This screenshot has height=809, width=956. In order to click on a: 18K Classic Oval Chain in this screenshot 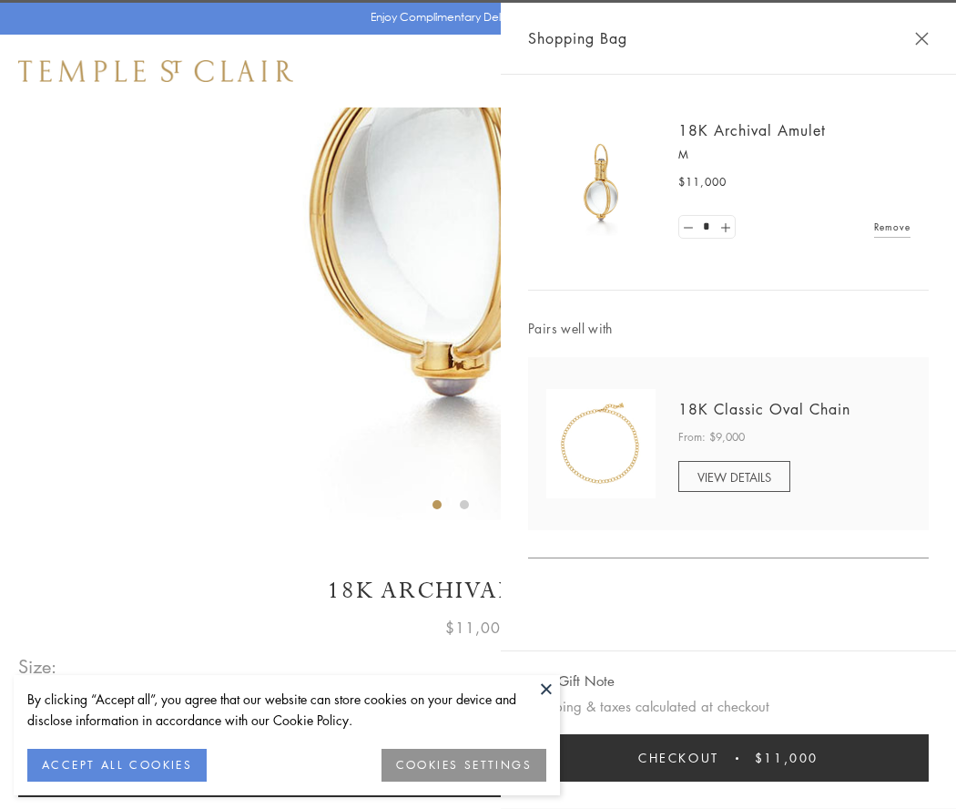, I will do `click(764, 409)`.